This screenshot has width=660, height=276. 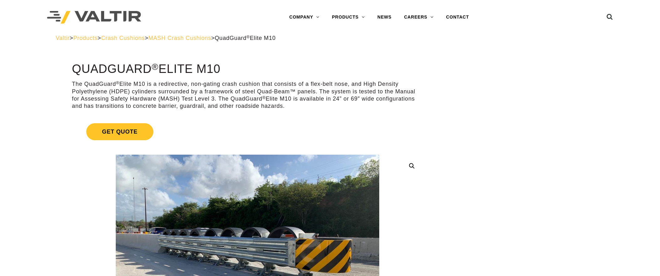 What do you see at coordinates (245, 38) in the screenshot?
I see `span: QuadGuard Elite M10` at bounding box center [245, 38].